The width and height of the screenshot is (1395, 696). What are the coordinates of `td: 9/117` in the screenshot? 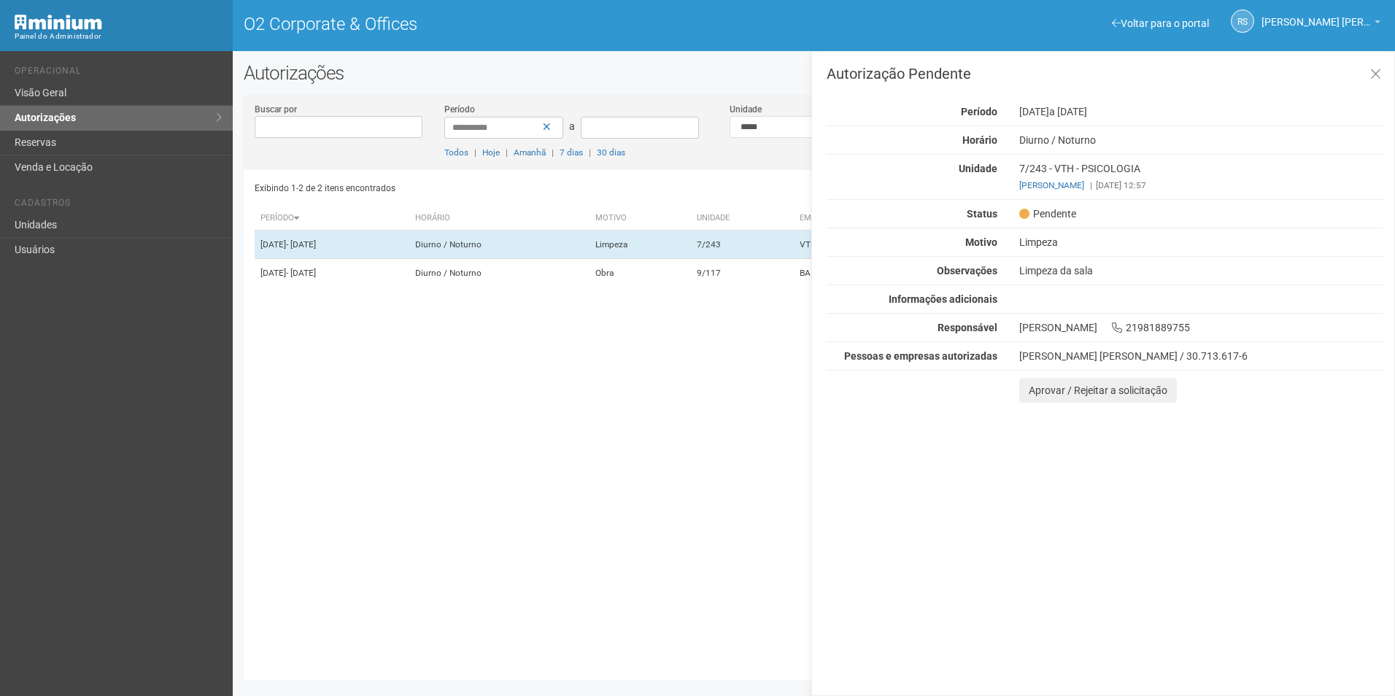 It's located at (742, 273).